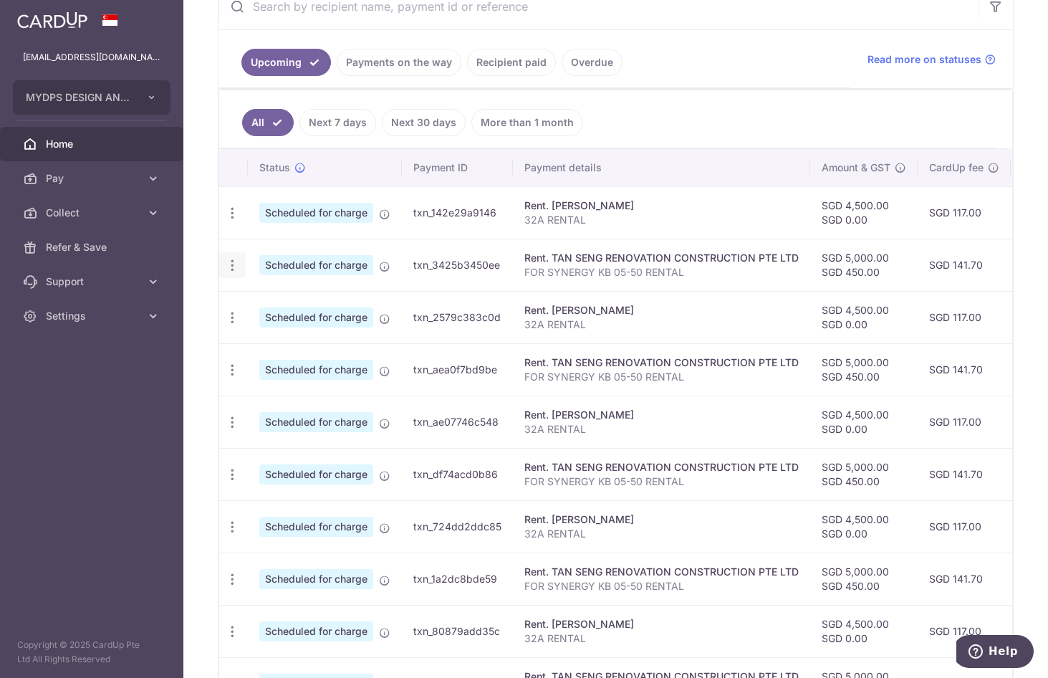 Image resolution: width=1048 pixels, height=678 pixels. Describe the element at coordinates (856, 168) in the screenshot. I see `span: Amount & GST` at that location.